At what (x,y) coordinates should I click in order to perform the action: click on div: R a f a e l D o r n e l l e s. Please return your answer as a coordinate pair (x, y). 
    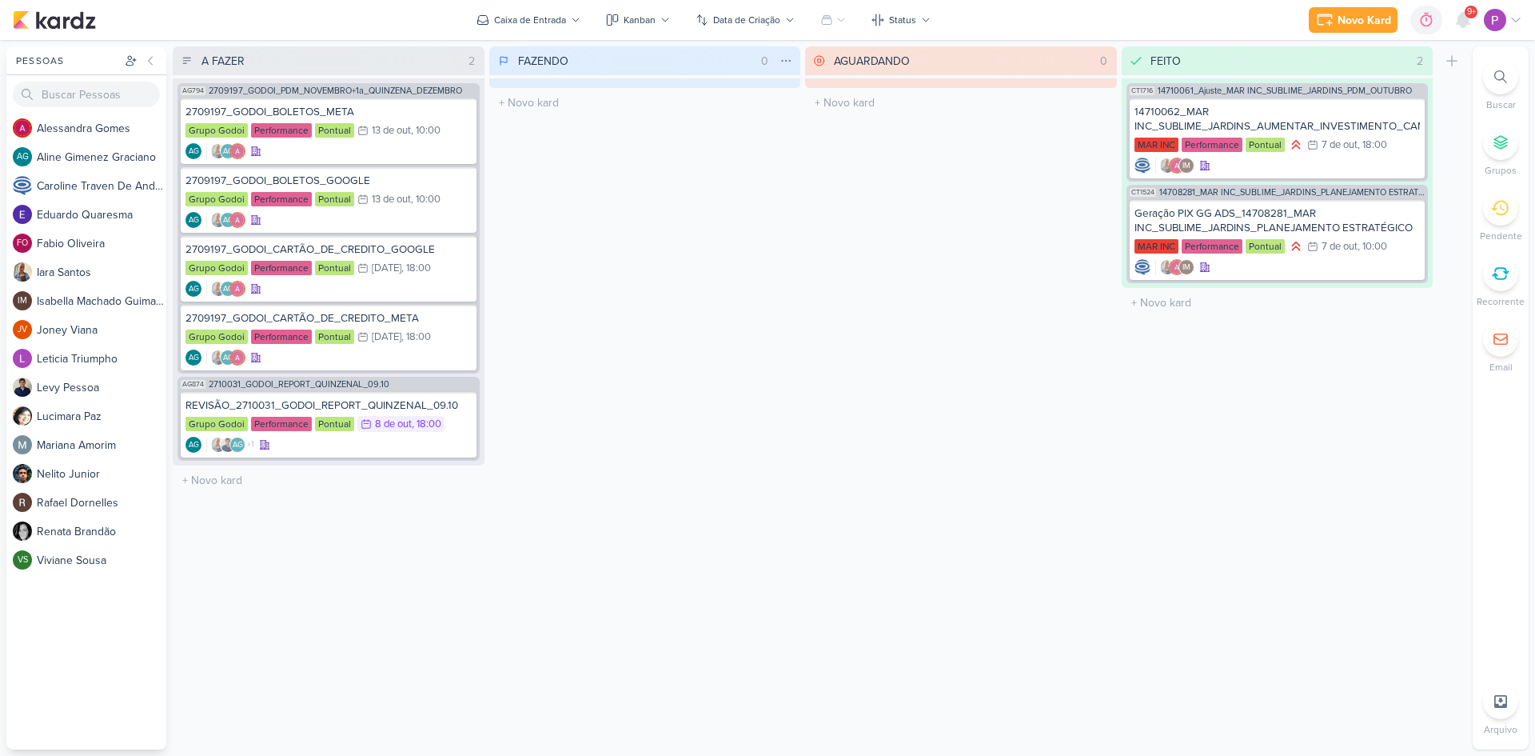
    Looking at the image, I should click on (102, 502).